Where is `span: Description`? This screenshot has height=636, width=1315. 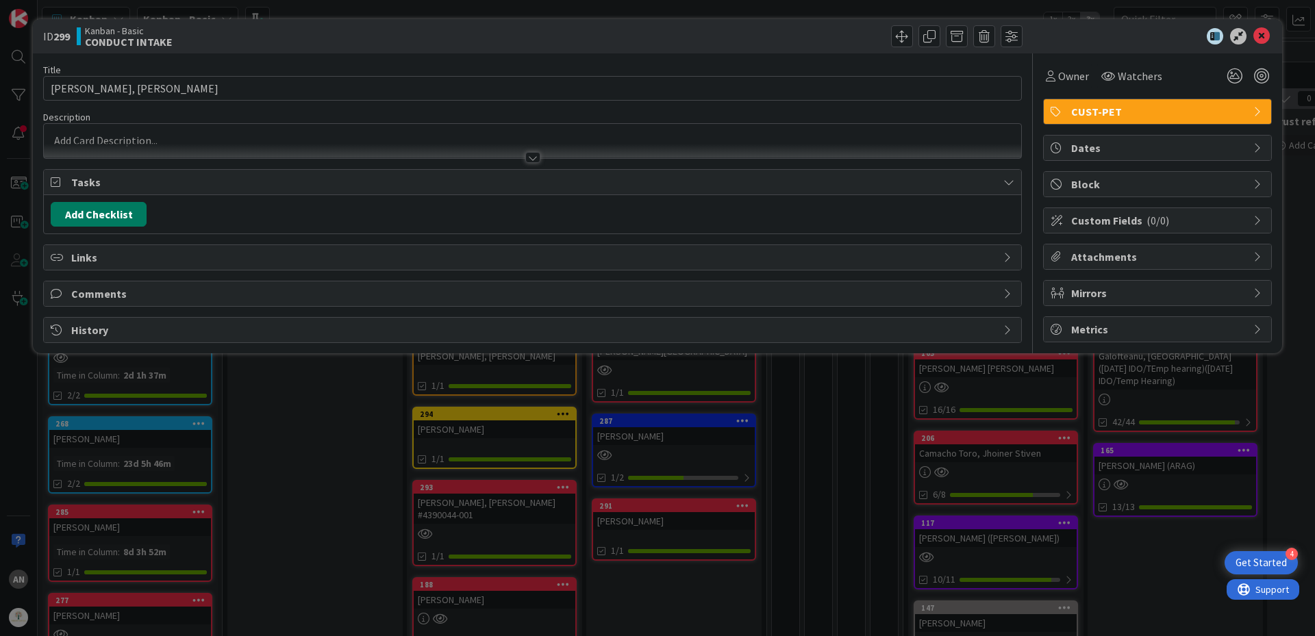 span: Description is located at coordinates (66, 117).